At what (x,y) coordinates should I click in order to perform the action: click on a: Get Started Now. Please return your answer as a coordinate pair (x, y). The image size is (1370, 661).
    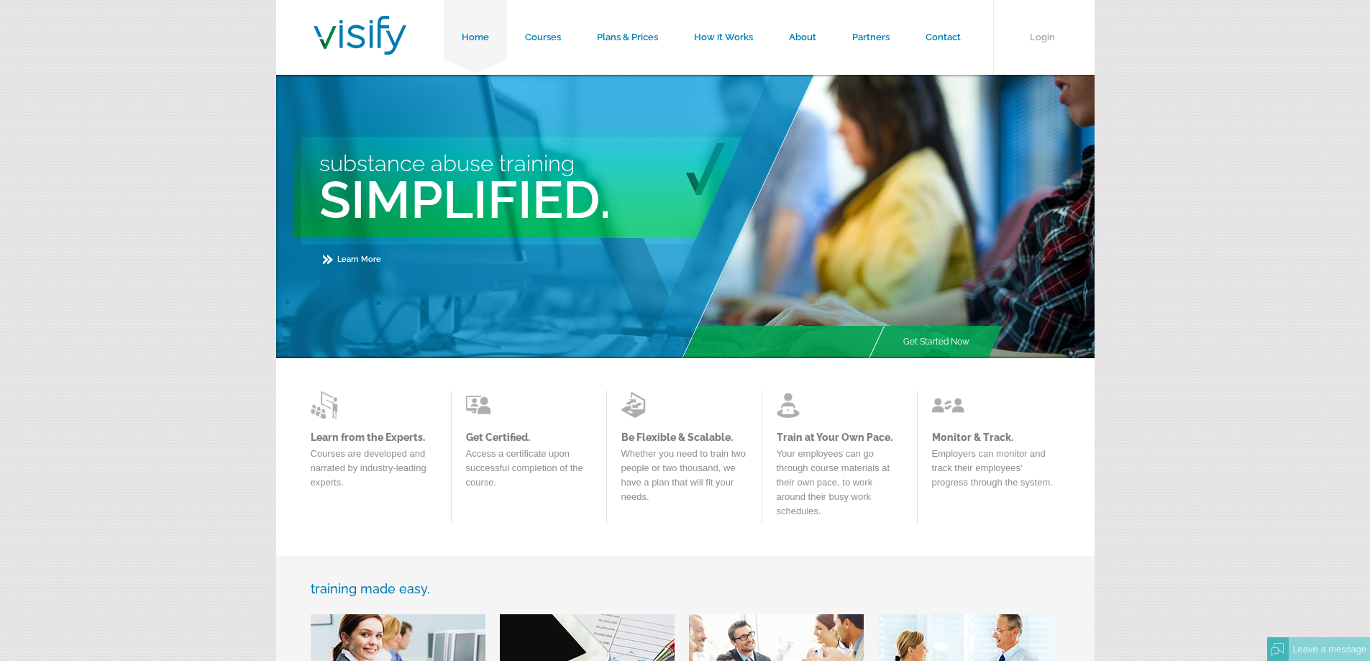
    Looking at the image, I should click on (936, 342).